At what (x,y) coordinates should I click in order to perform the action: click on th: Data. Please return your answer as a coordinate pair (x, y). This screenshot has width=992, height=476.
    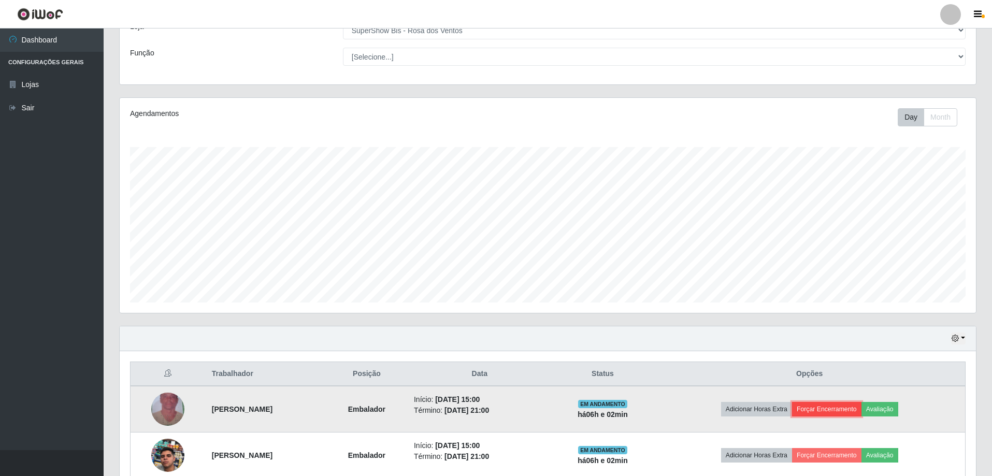
    Looking at the image, I should click on (480, 374).